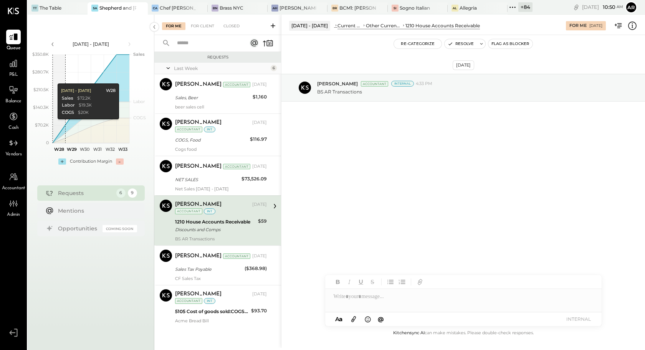  Describe the element at coordinates (41, 90) in the screenshot. I see `text: $210.5K` at that location.